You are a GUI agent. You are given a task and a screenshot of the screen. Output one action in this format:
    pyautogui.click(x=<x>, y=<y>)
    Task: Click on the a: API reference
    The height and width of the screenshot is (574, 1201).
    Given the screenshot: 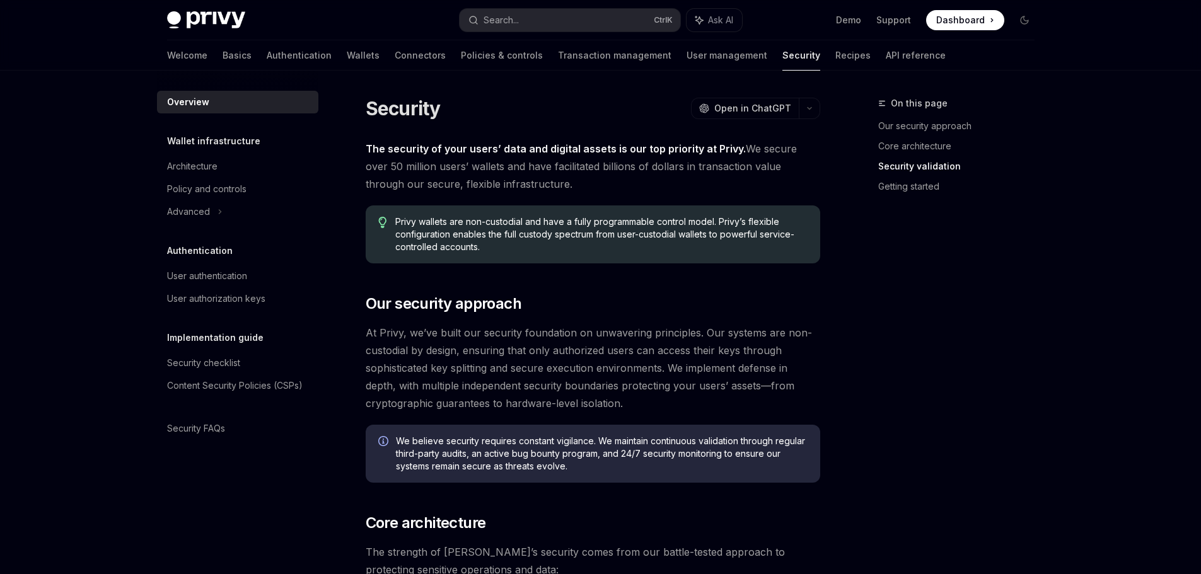 What is the action you would take?
    pyautogui.click(x=915, y=55)
    